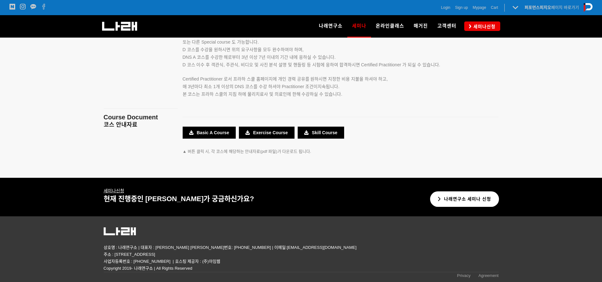 The image size is (602, 282). I want to click on img: 5c63318082161.png, so click(120, 232).